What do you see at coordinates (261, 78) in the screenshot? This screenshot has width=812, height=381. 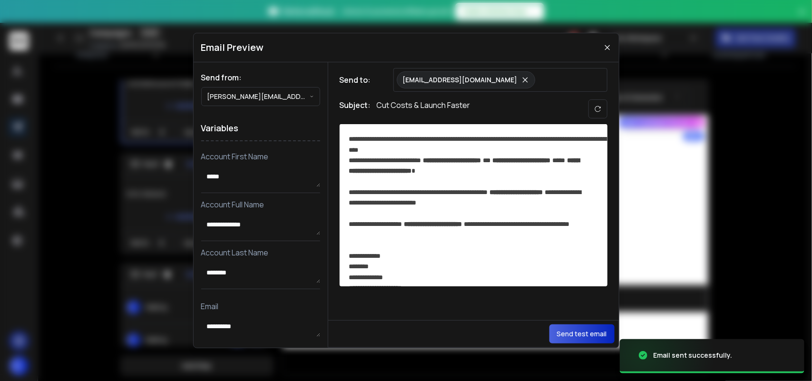 I see `h1: Send from:` at bounding box center [261, 78].